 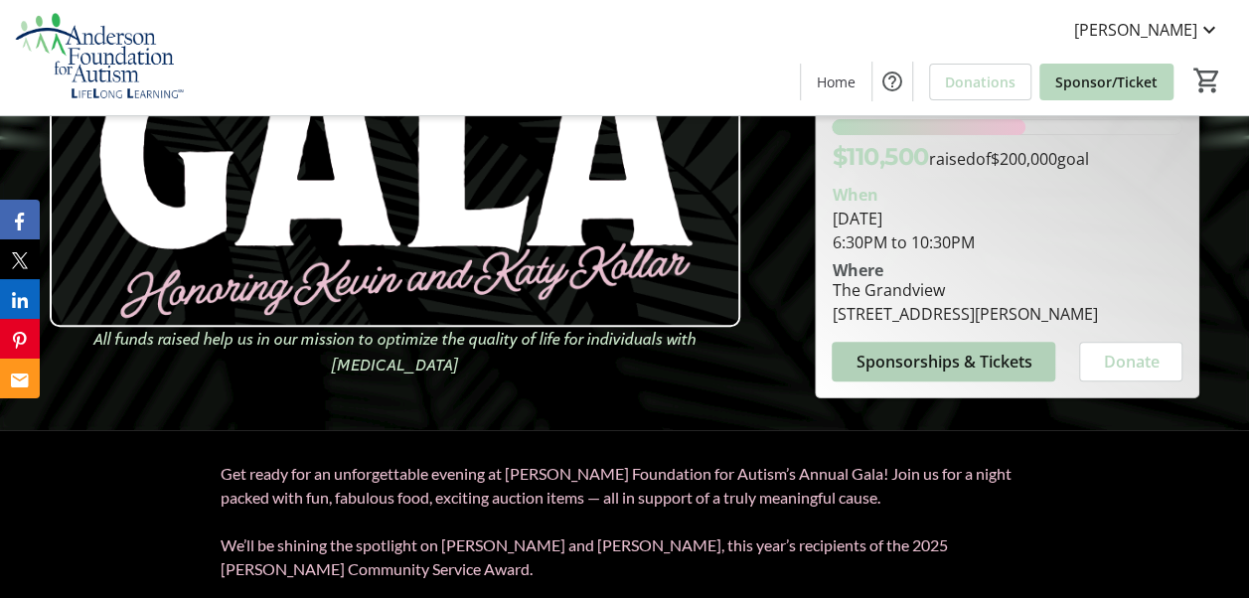 I want to click on a: Sponsor/Ticket, so click(x=1105, y=81).